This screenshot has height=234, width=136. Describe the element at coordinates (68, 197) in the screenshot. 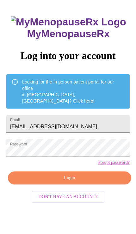

I see `button: Don't have an account?` at that location.